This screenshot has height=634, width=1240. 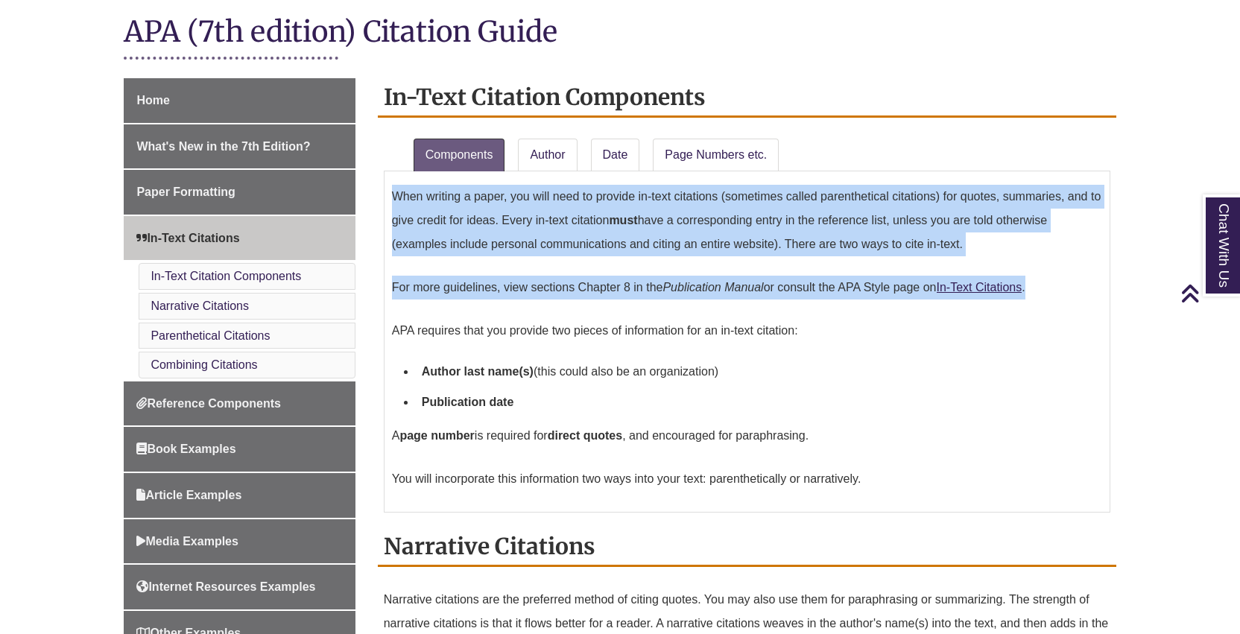 What do you see at coordinates (200, 306) in the screenshot?
I see `a: Narrative Citations` at bounding box center [200, 306].